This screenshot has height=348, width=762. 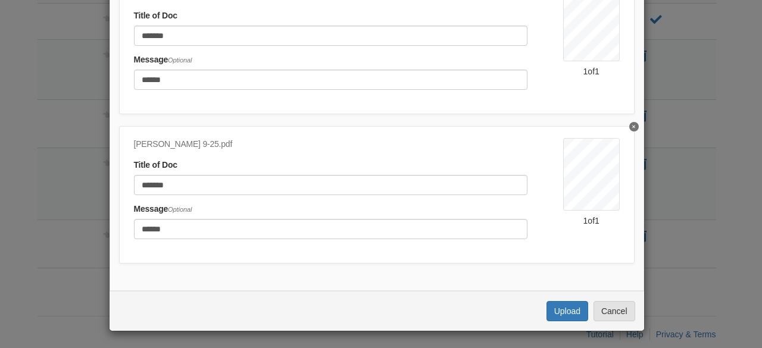 I want to click on button: Upload, so click(x=568, y=311).